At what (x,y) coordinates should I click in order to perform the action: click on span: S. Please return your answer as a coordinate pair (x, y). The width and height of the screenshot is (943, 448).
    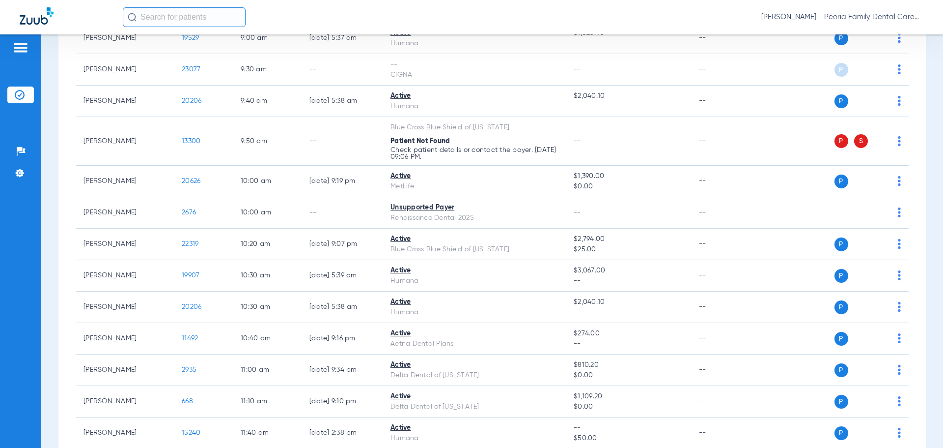
    Looking at the image, I should click on (861, 141).